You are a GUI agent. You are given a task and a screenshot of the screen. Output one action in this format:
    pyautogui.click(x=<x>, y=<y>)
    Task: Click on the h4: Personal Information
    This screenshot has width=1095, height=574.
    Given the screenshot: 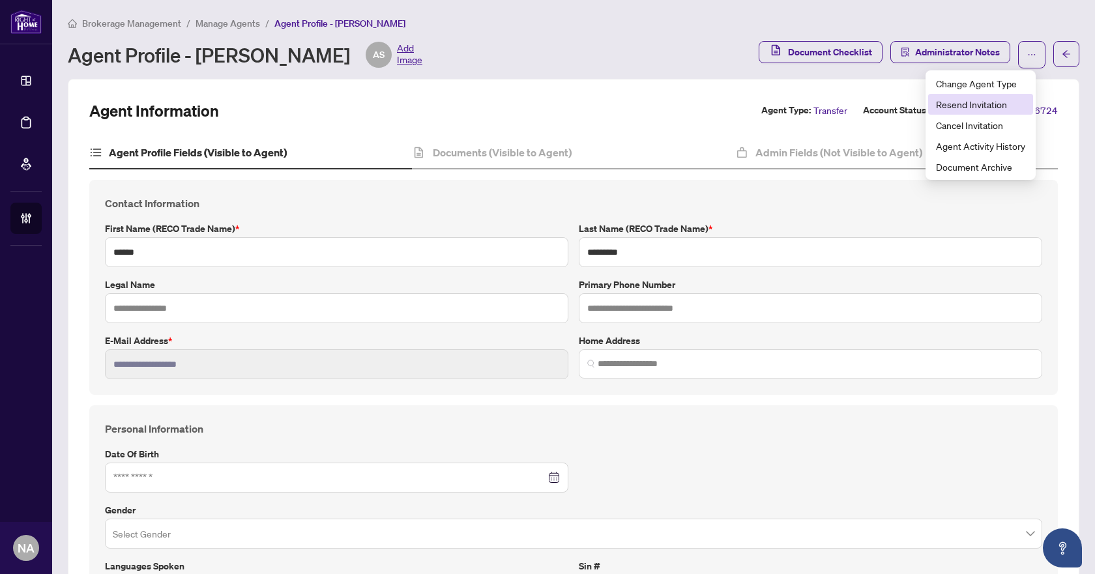 What is the action you would take?
    pyautogui.click(x=573, y=429)
    